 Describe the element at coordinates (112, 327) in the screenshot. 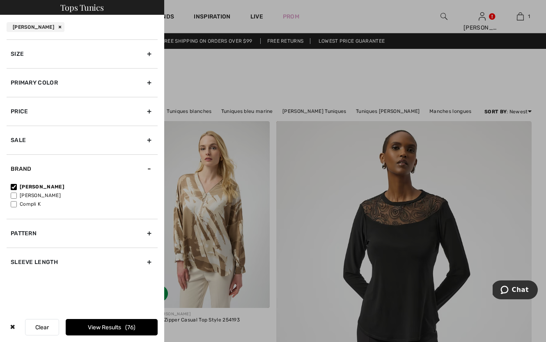

I see `button: View Results76` at that location.